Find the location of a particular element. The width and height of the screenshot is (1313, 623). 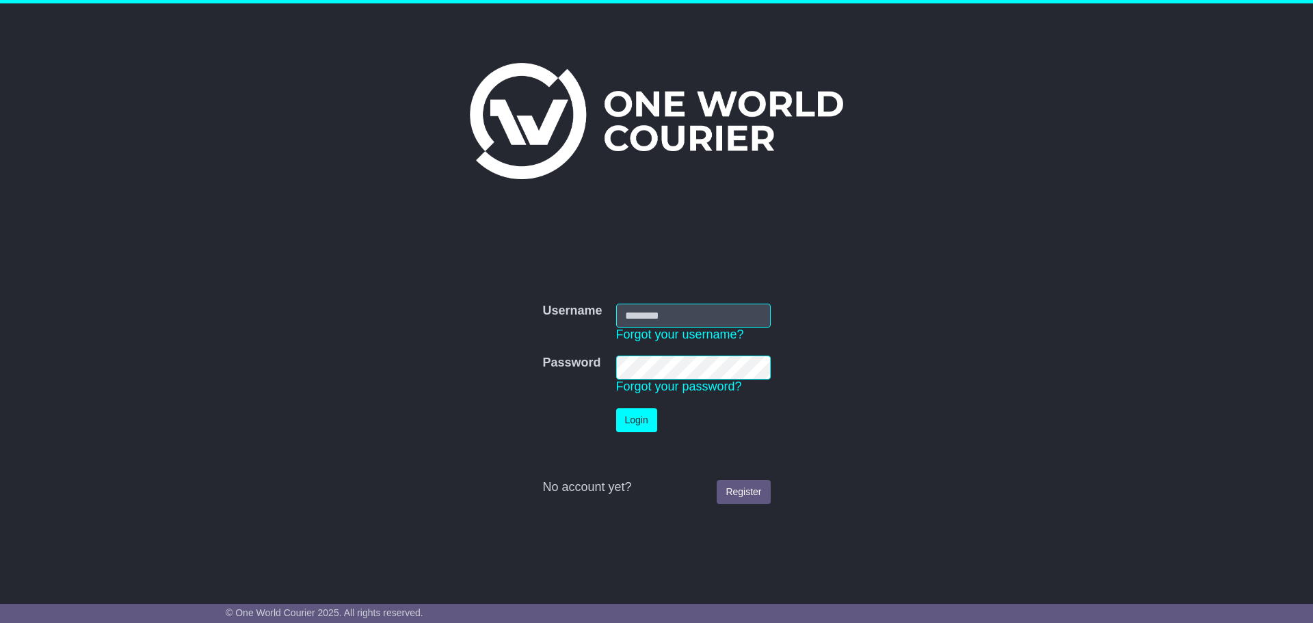

span: © One World Courier 2025. All rights reserved. is located at coordinates (324, 613).